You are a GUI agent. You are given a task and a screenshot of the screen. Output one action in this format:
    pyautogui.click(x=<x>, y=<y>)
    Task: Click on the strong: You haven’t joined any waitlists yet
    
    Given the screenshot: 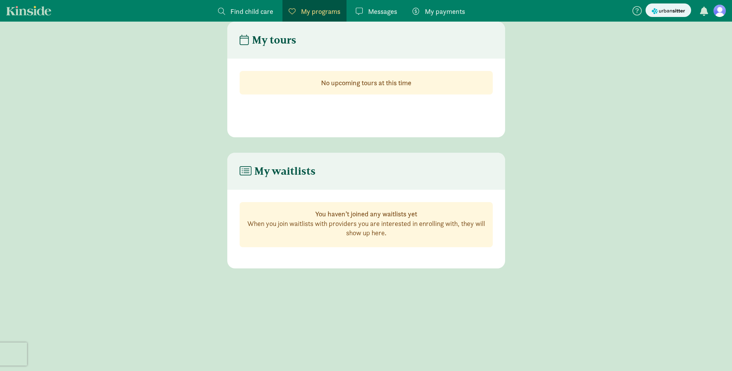 What is the action you would take?
    pyautogui.click(x=366, y=214)
    